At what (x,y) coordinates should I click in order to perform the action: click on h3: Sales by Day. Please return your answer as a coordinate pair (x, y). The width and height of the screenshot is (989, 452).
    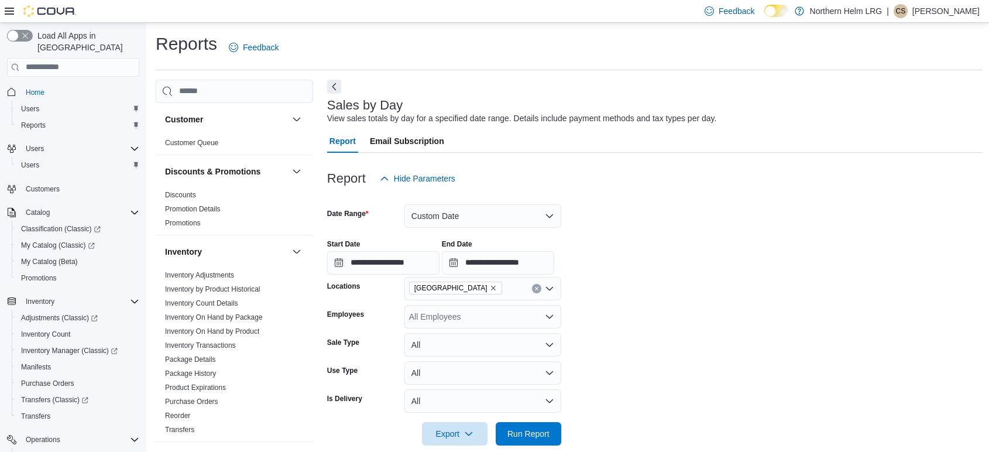
    Looking at the image, I should click on (365, 105).